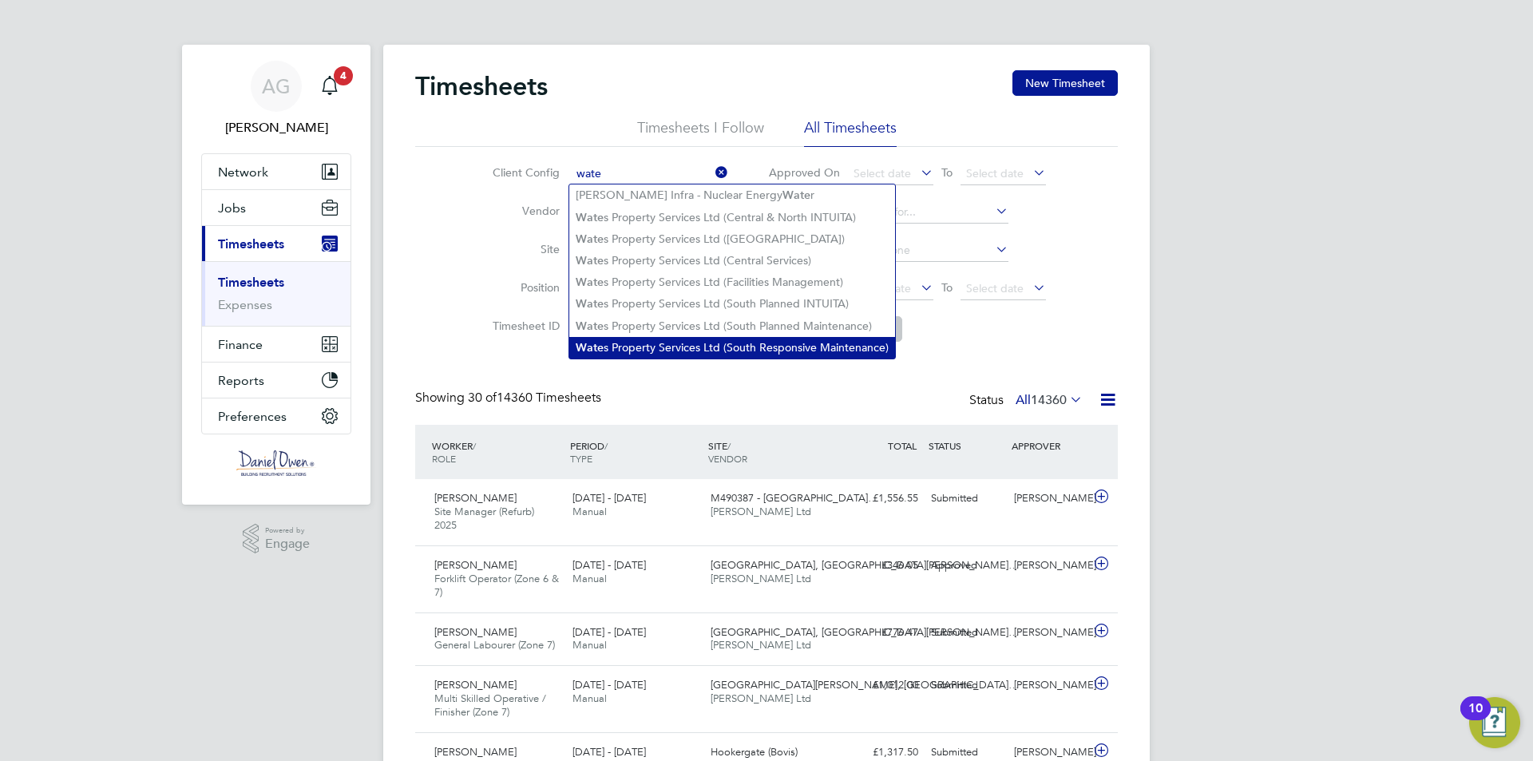 This screenshot has width=1533, height=761. Describe the element at coordinates (276, 128) in the screenshot. I see `span: Amy Garcia` at that location.